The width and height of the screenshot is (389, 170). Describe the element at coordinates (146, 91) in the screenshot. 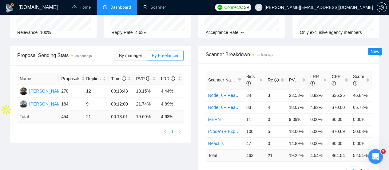

I see `td: 18.15%` at that location.